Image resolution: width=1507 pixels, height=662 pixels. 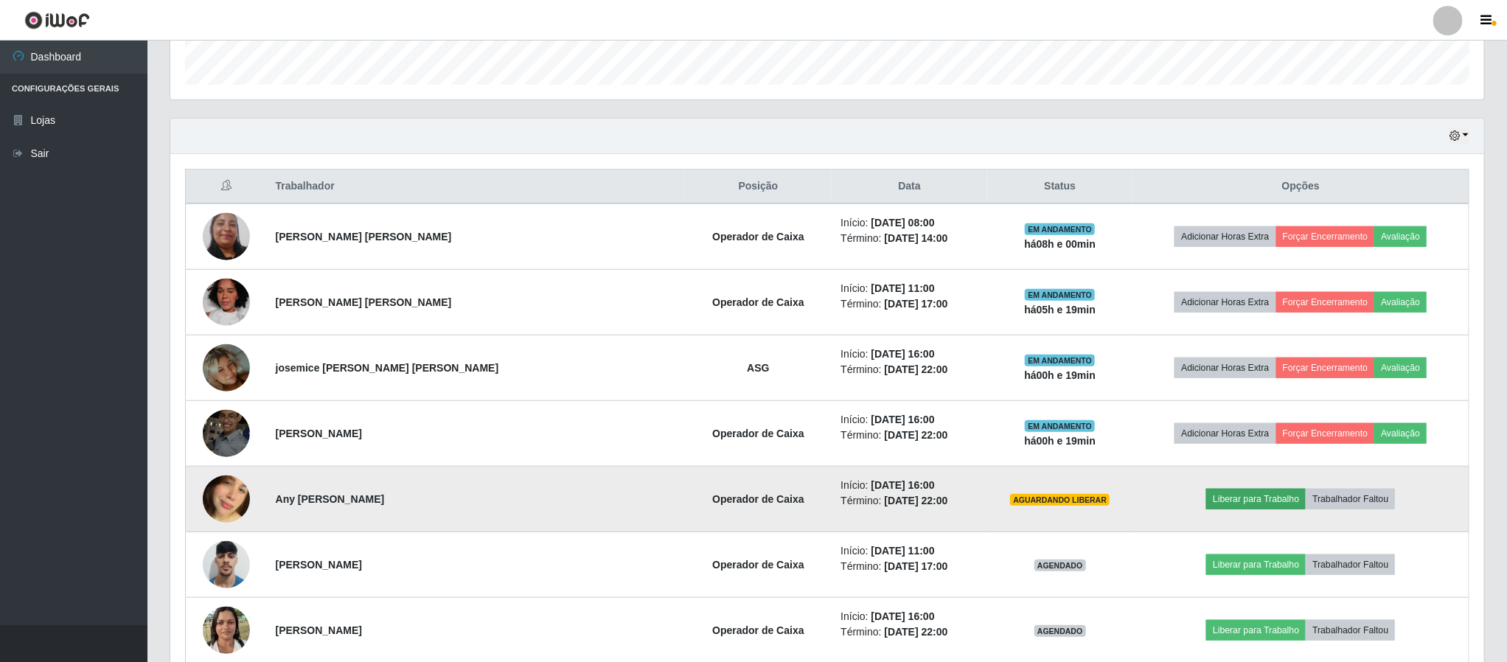 I want to click on img: 1720809249319.jpeg, so click(x=226, y=630).